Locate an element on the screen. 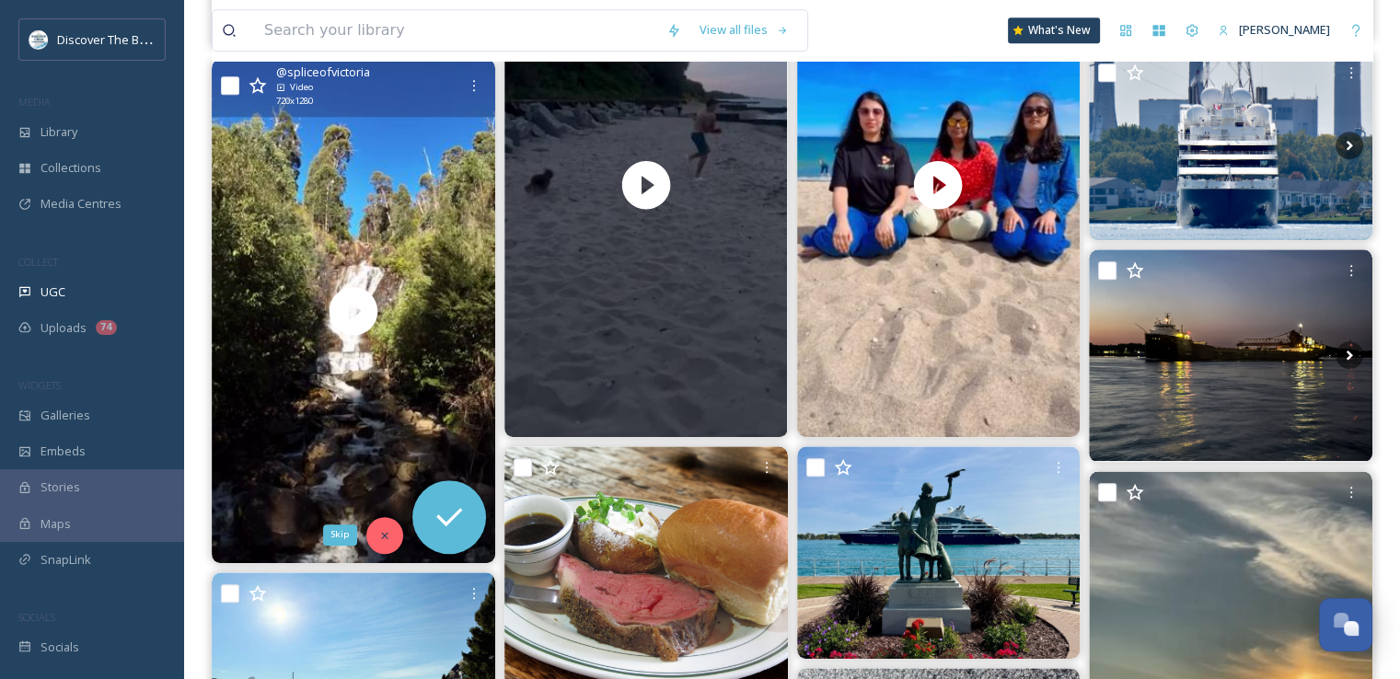 The image size is (1400, 679). input: Search your library is located at coordinates (456, 30).